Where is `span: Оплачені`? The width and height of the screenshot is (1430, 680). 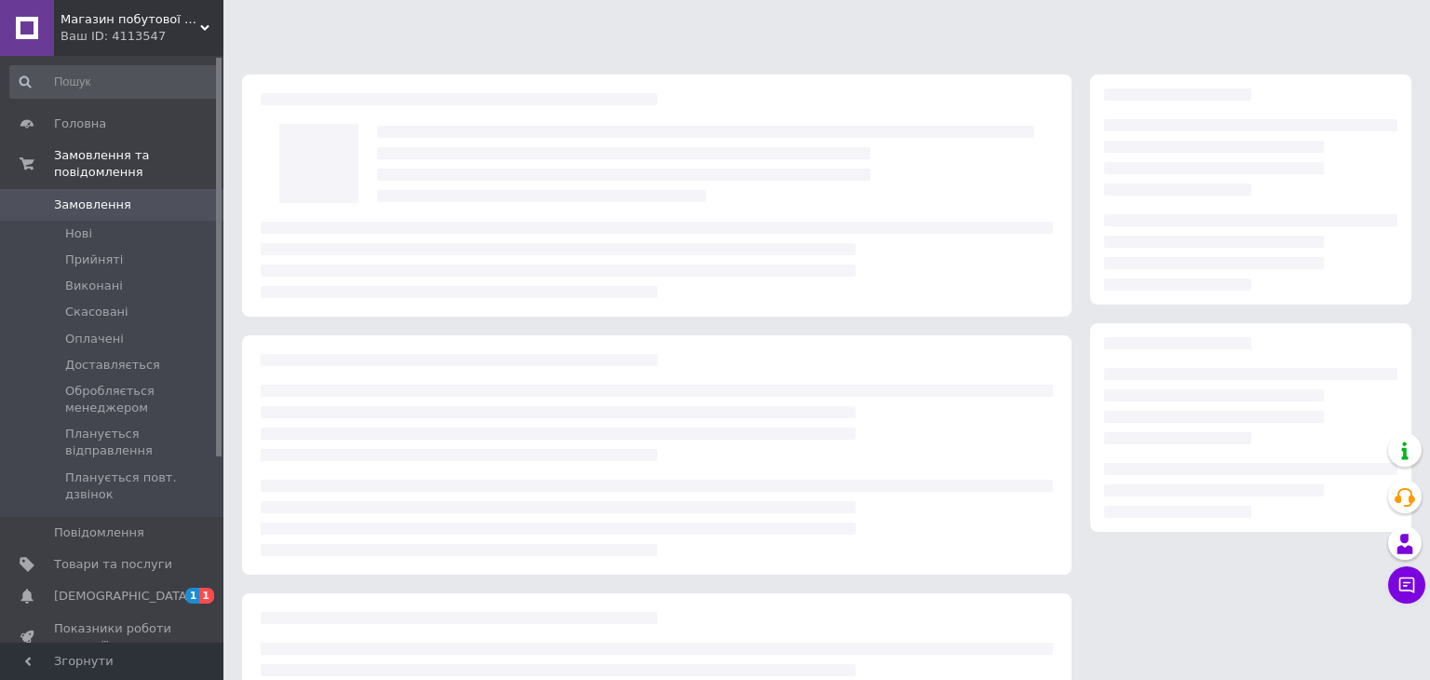 span: Оплачені is located at coordinates (94, 339).